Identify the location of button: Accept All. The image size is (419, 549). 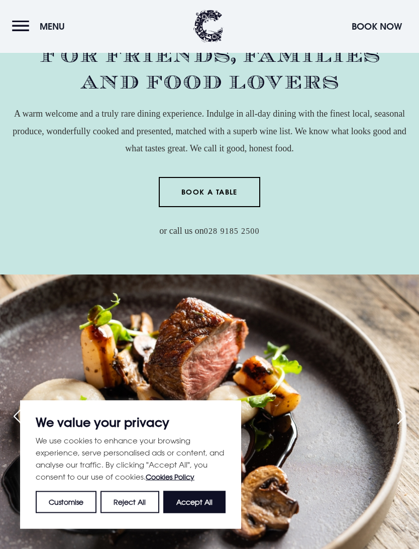
(194, 502).